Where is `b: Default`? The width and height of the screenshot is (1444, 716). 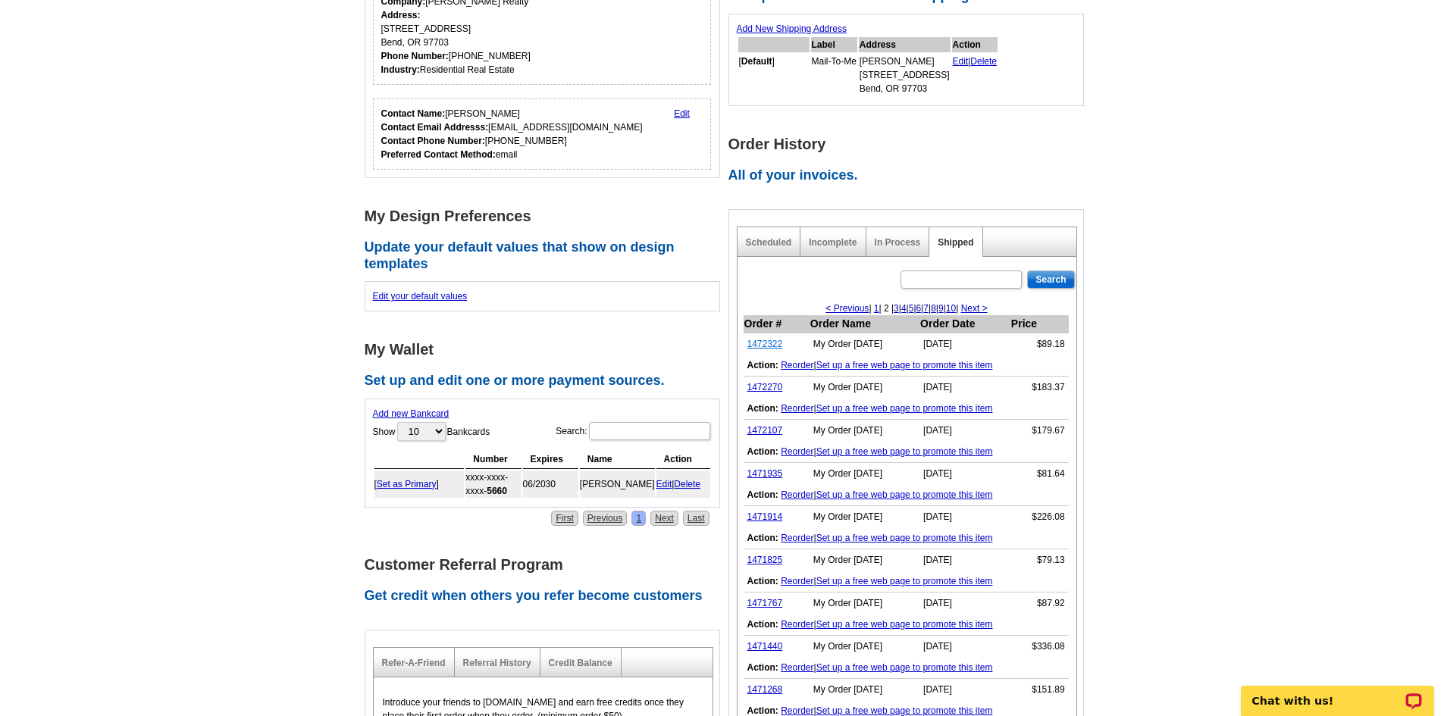 b: Default is located at coordinates (756, 61).